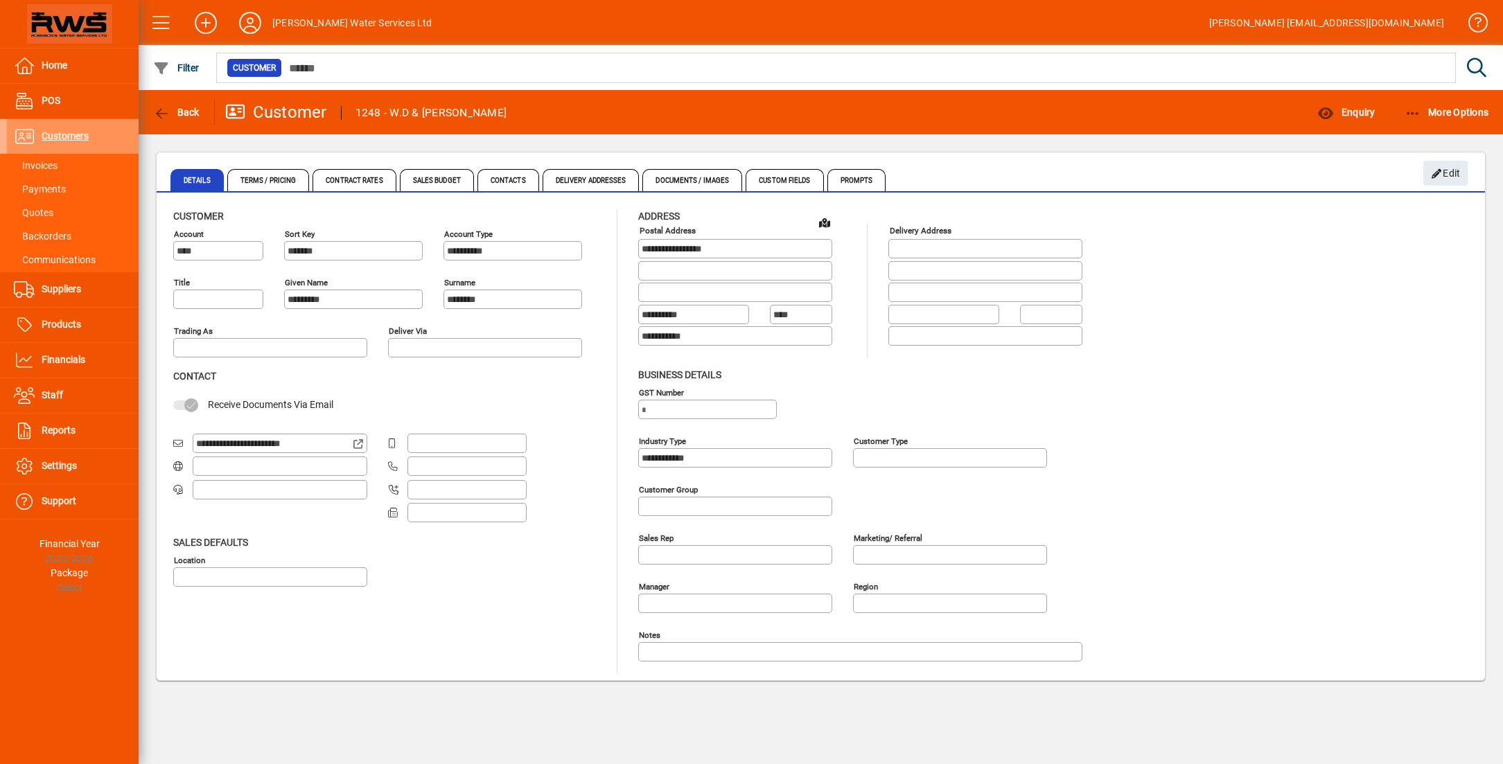 The height and width of the screenshot is (764, 1503). What do you see at coordinates (270, 405) in the screenshot?
I see `span: Receive Documents Via Email` at bounding box center [270, 405].